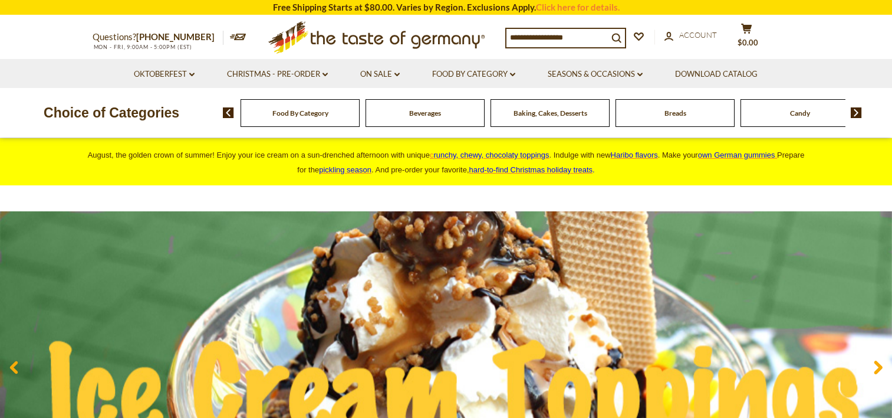  Describe the element at coordinates (531, 169) in the screenshot. I see `span: hard-to-find Christmas holiday treats` at that location.